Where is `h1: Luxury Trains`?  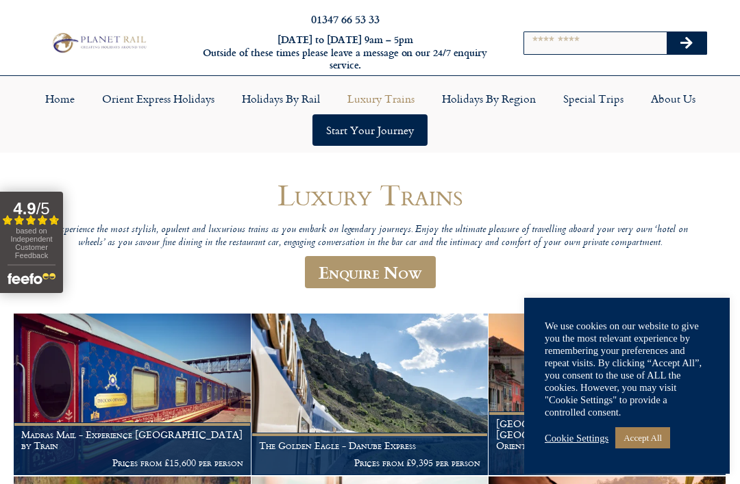 h1: Luxury Trains is located at coordinates (370, 195).